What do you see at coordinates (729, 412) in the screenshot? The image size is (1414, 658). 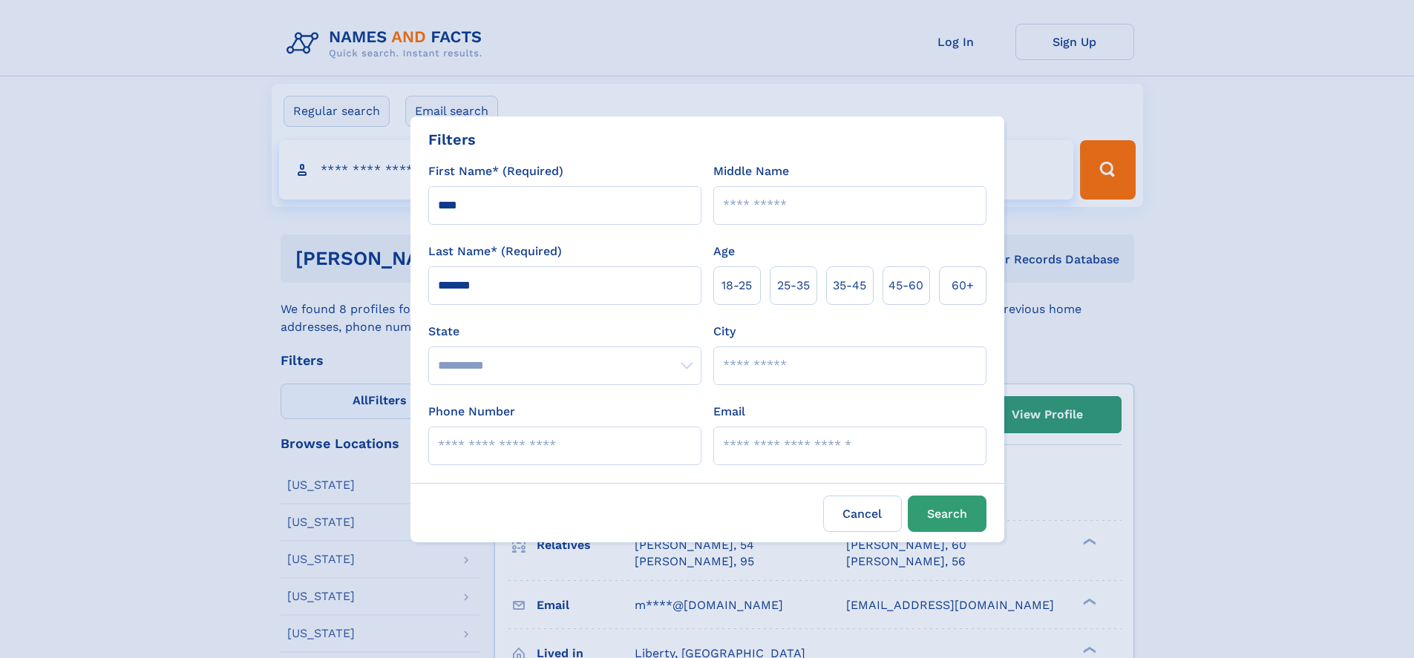 I see `label: Email` at bounding box center [729, 412].